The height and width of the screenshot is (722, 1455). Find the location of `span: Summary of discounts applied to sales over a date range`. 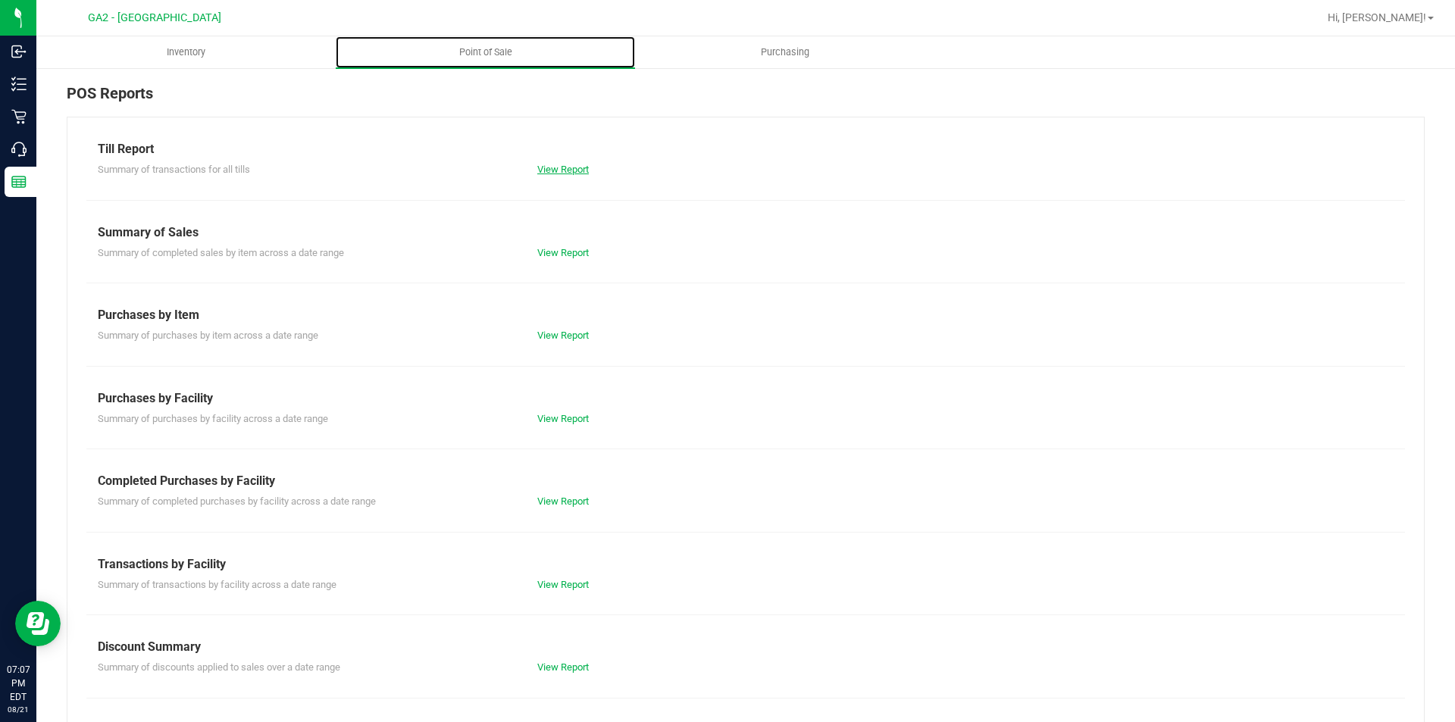

span: Summary of discounts applied to sales over a date range is located at coordinates (219, 667).